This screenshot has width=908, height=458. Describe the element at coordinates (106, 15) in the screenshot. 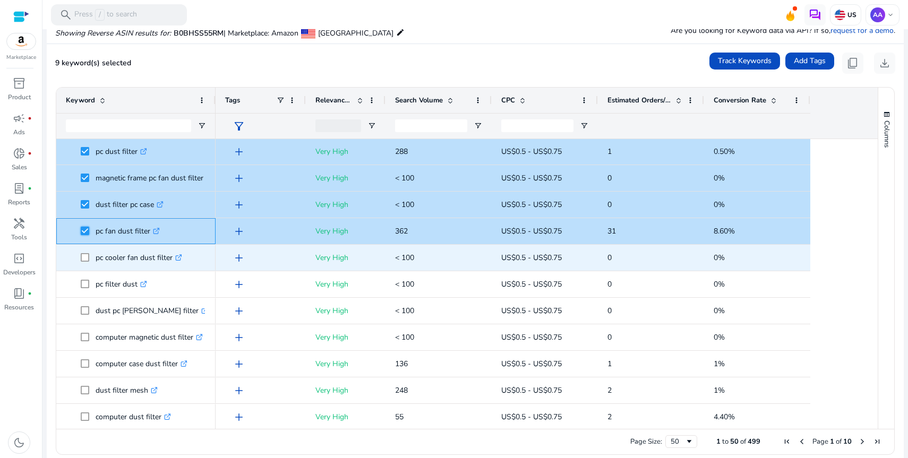

I see `p: Press to search` at that location.